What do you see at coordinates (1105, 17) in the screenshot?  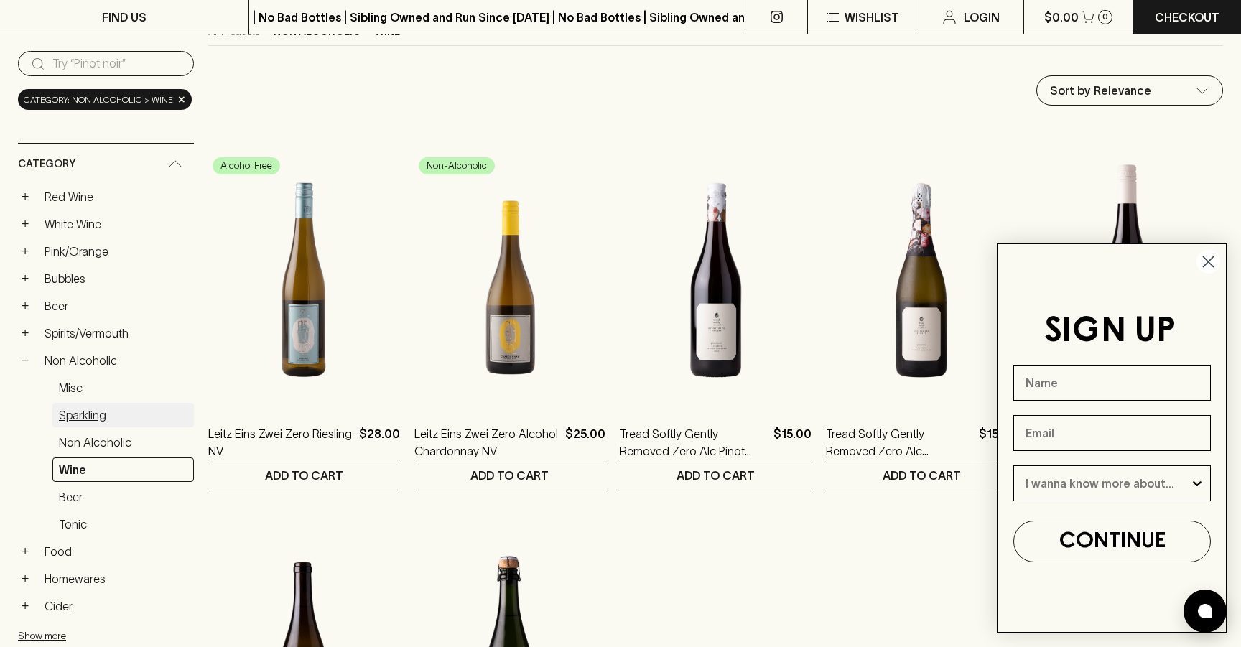 I see `p: 0` at bounding box center [1105, 17].